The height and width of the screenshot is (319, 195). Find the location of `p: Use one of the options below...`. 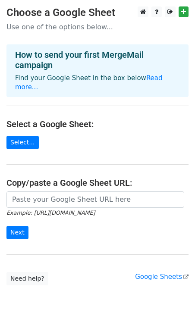

p: Use one of the options below... is located at coordinates (98, 27).